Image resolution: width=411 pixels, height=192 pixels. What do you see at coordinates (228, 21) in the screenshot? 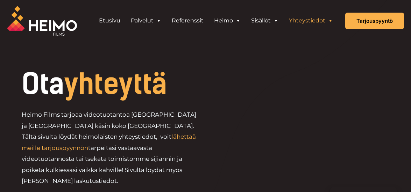
I see `a: Heimo` at bounding box center [228, 21].